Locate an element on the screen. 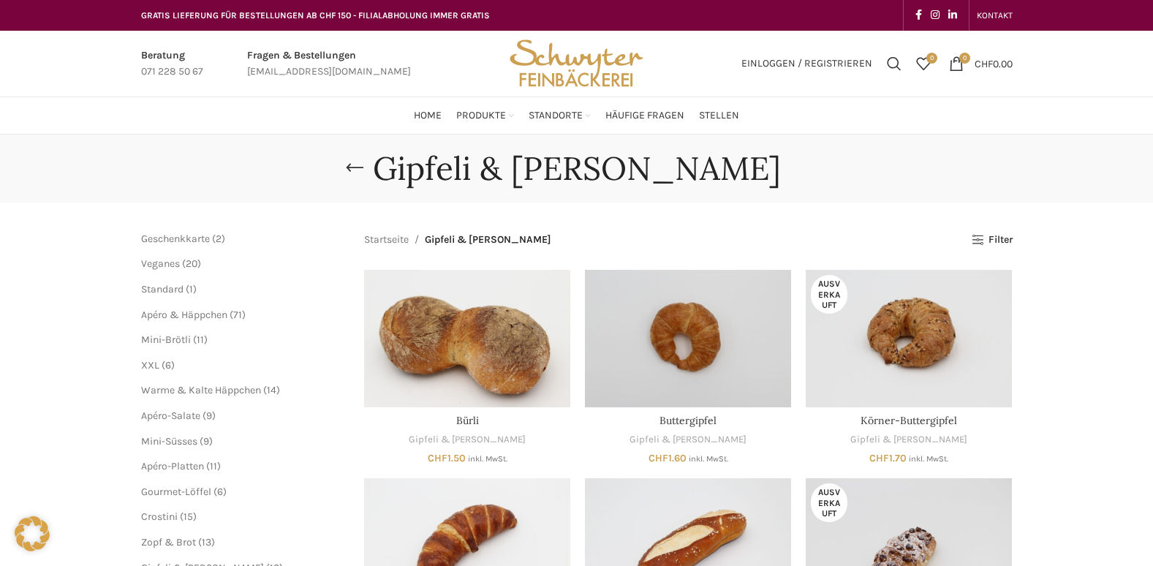 Image resolution: width=1153 pixels, height=566 pixels. a: Produkte is located at coordinates (485, 115).